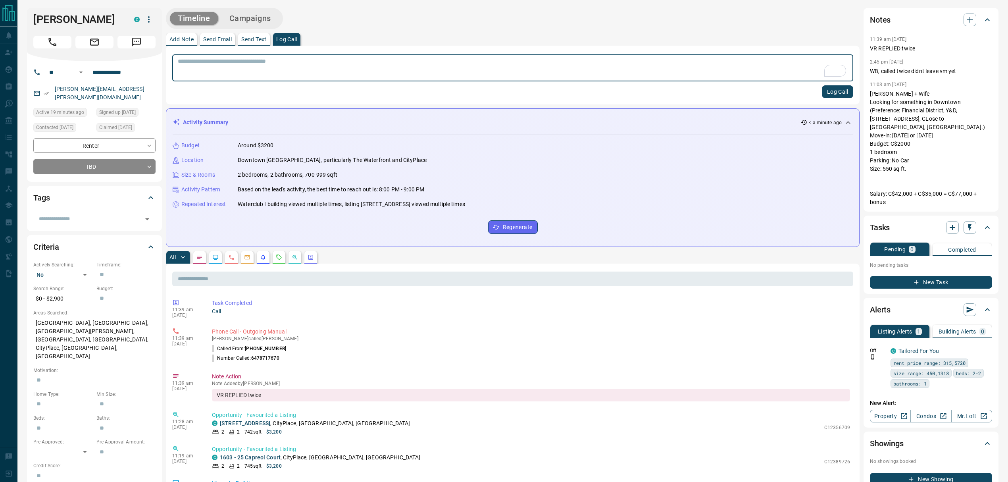  Describe the element at coordinates (215, 257) in the screenshot. I see `svg: Lead Browsing Activity` at that location.